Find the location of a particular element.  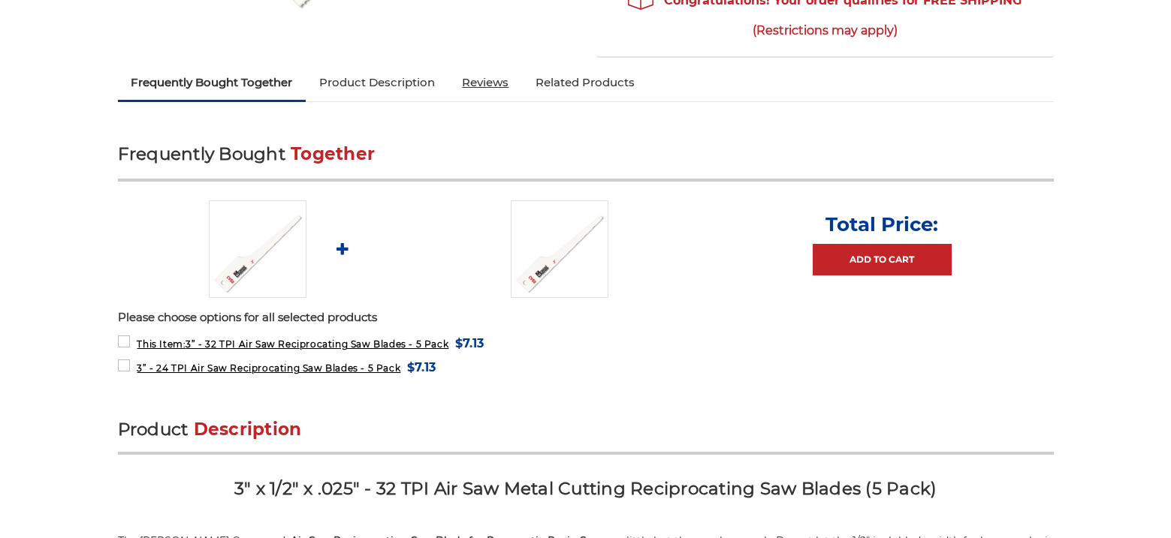

strong: This Item: is located at coordinates (161, 344).